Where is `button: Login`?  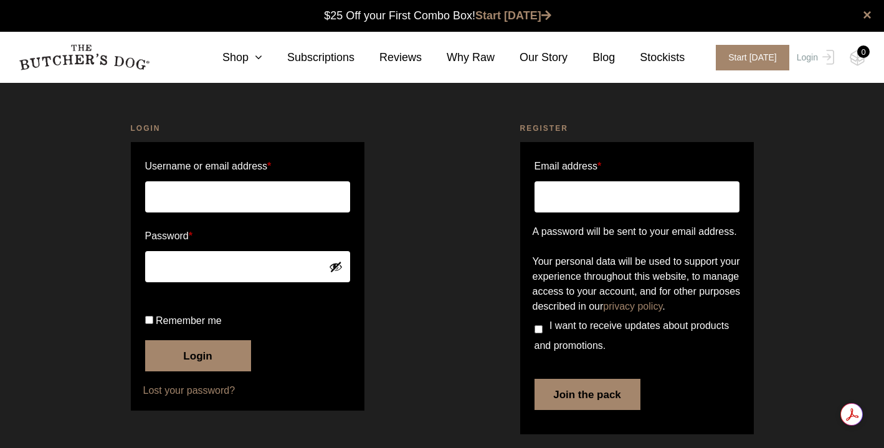
button: Login is located at coordinates (198, 356).